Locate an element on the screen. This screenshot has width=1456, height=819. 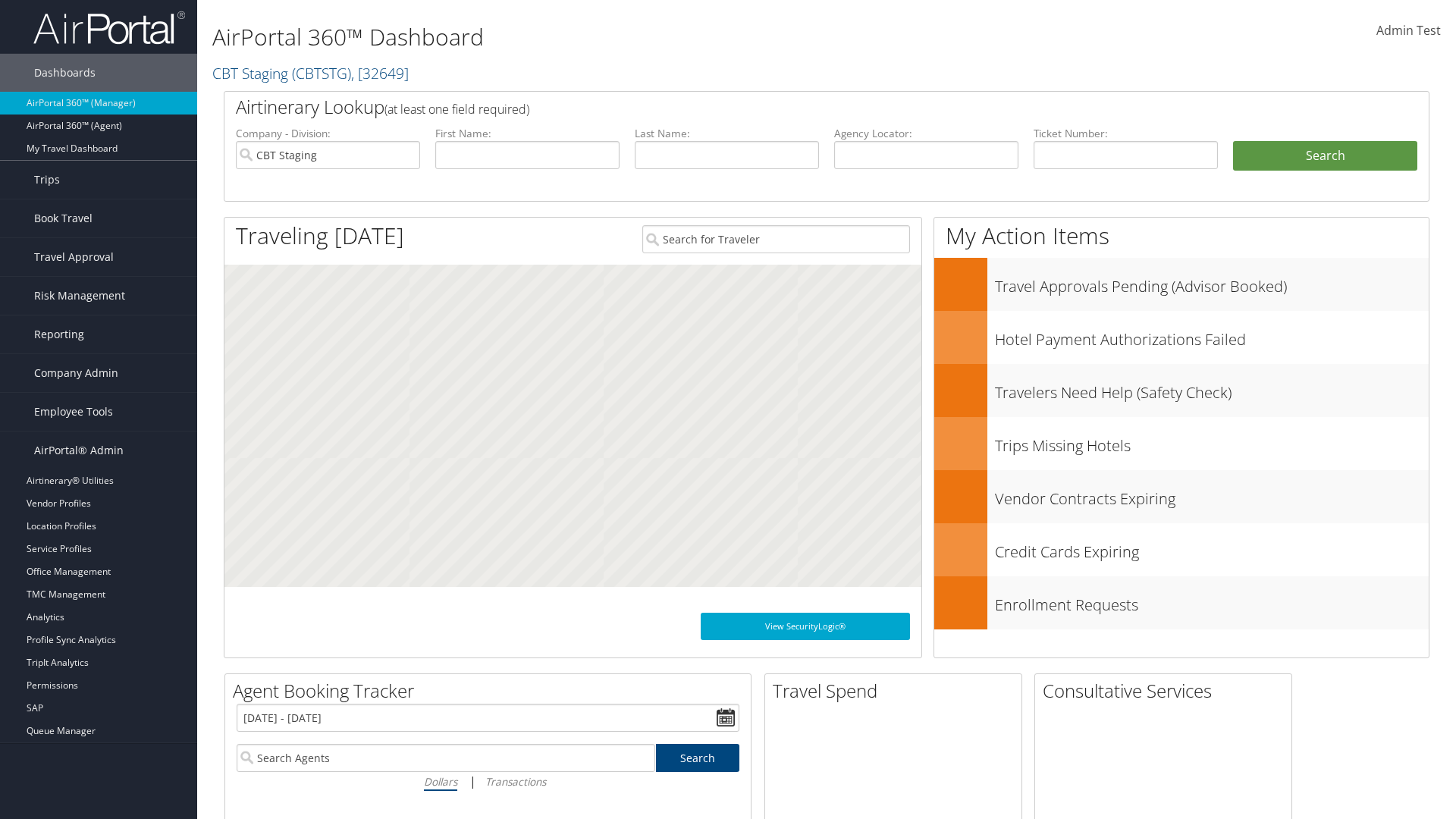
span: , [ 32649 ] is located at coordinates (380, 73).